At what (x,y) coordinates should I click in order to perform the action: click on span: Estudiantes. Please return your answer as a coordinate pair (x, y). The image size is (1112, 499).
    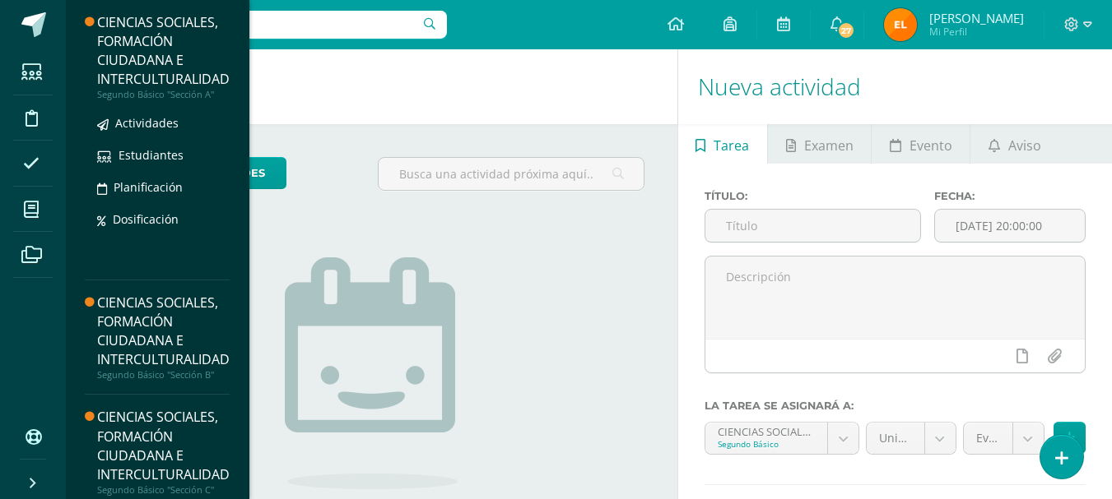
    Looking at the image, I should click on (151, 155).